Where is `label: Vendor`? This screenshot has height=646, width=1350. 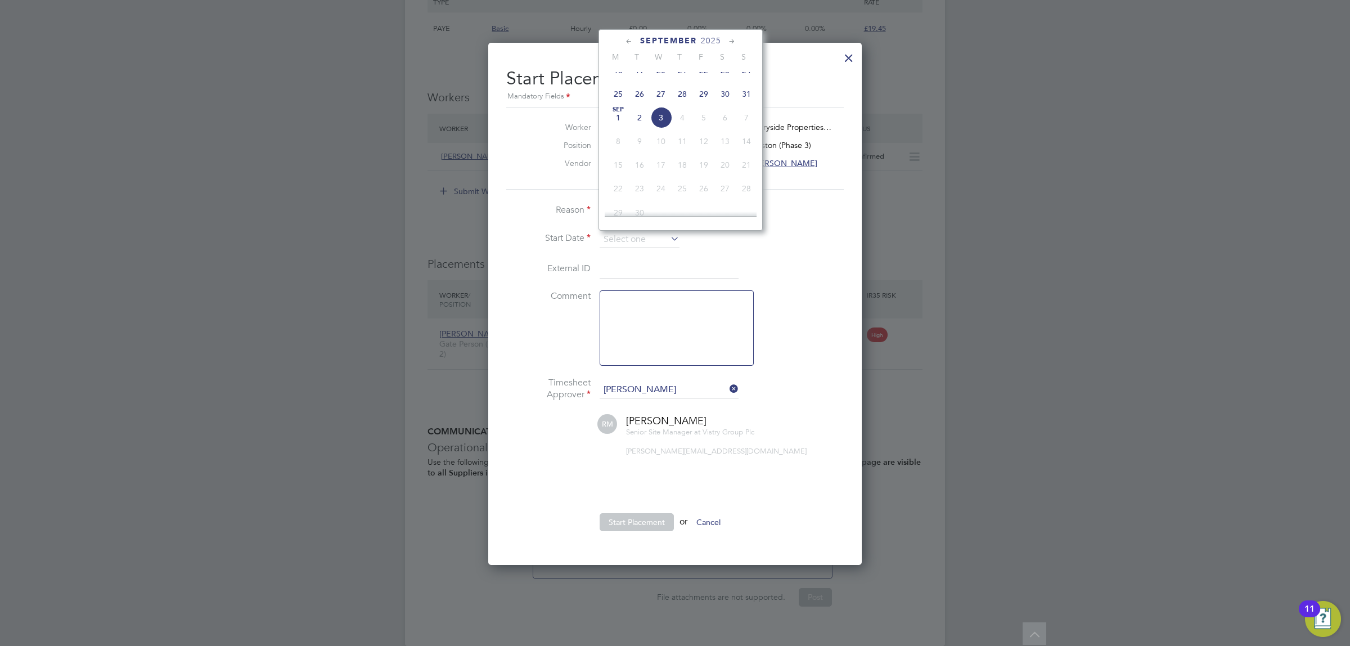 label: Vendor is located at coordinates (560, 163).